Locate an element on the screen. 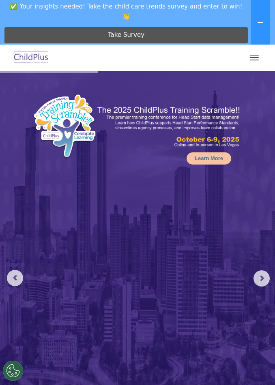  img: ChildPlus by Procare Solutions is located at coordinates (31, 58).